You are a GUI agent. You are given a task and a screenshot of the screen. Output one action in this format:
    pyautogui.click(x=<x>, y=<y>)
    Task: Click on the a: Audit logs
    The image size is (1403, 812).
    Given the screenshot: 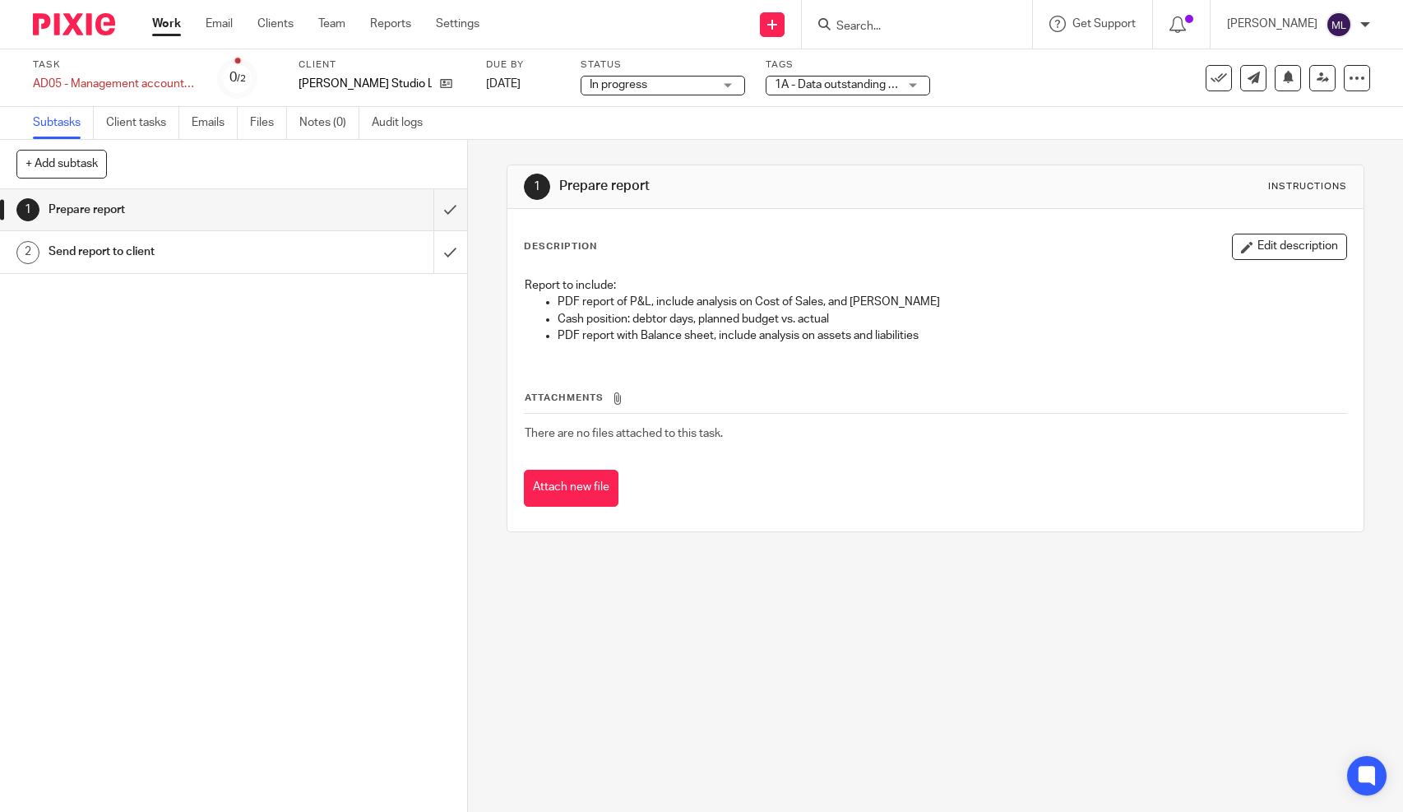 What is the action you would take?
    pyautogui.click(x=403, y=123)
    